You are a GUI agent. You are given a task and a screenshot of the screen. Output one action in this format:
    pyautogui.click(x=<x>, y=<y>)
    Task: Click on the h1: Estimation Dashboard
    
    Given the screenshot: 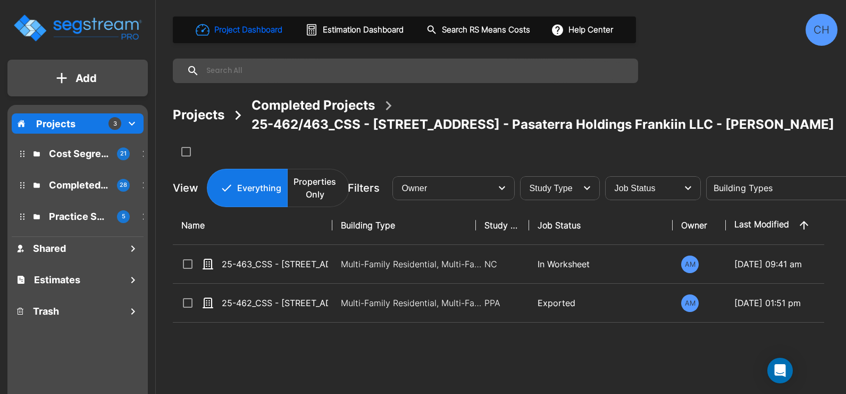 What is the action you would take?
    pyautogui.click(x=363, y=30)
    